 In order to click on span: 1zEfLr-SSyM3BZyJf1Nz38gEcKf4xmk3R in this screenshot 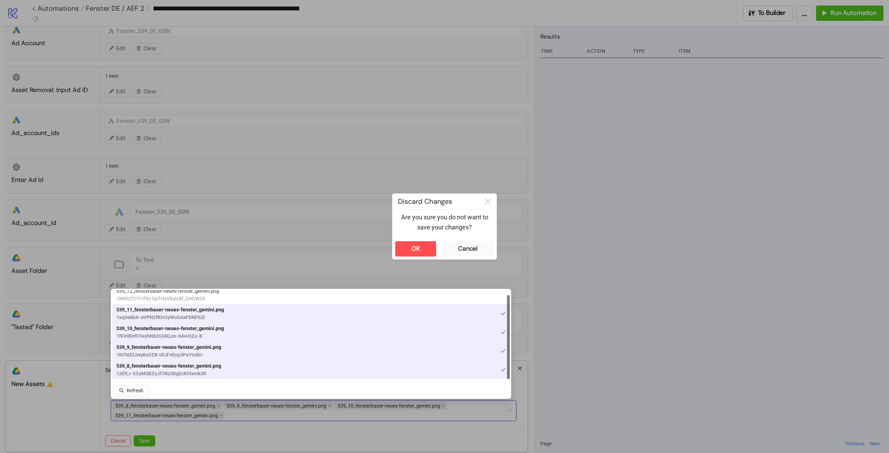, I will do `click(169, 373)`.